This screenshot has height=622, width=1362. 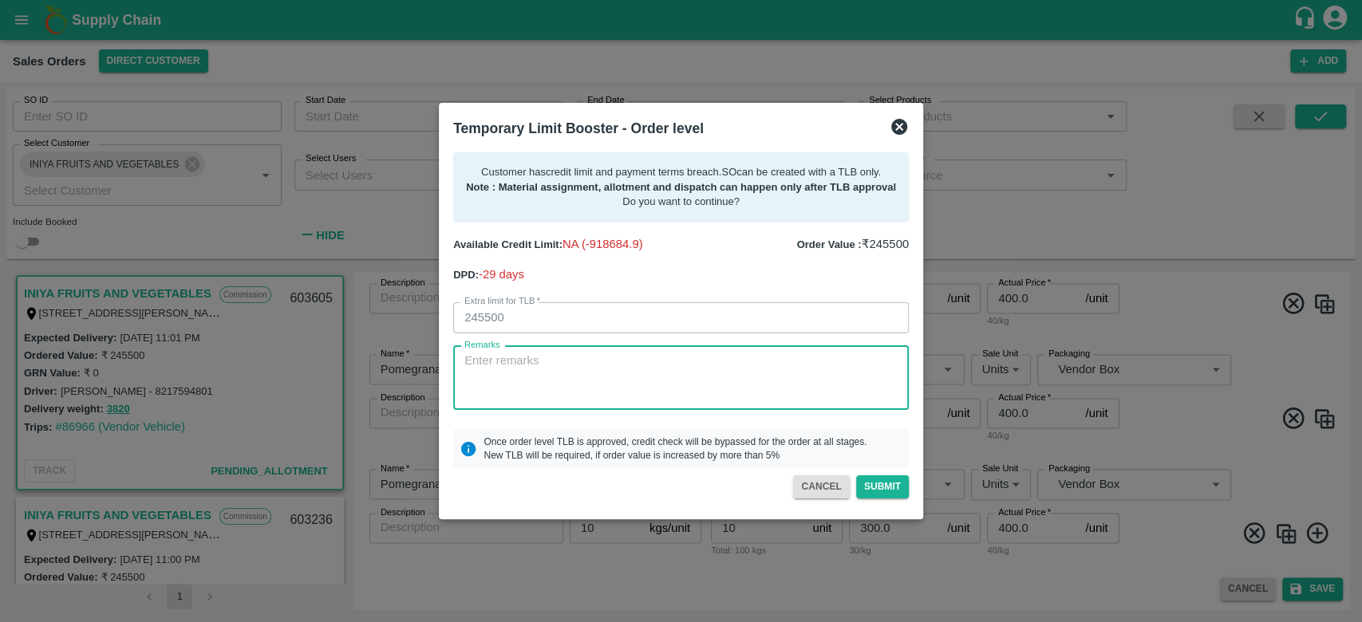 I want to click on input: Enter value, so click(x=680, y=317).